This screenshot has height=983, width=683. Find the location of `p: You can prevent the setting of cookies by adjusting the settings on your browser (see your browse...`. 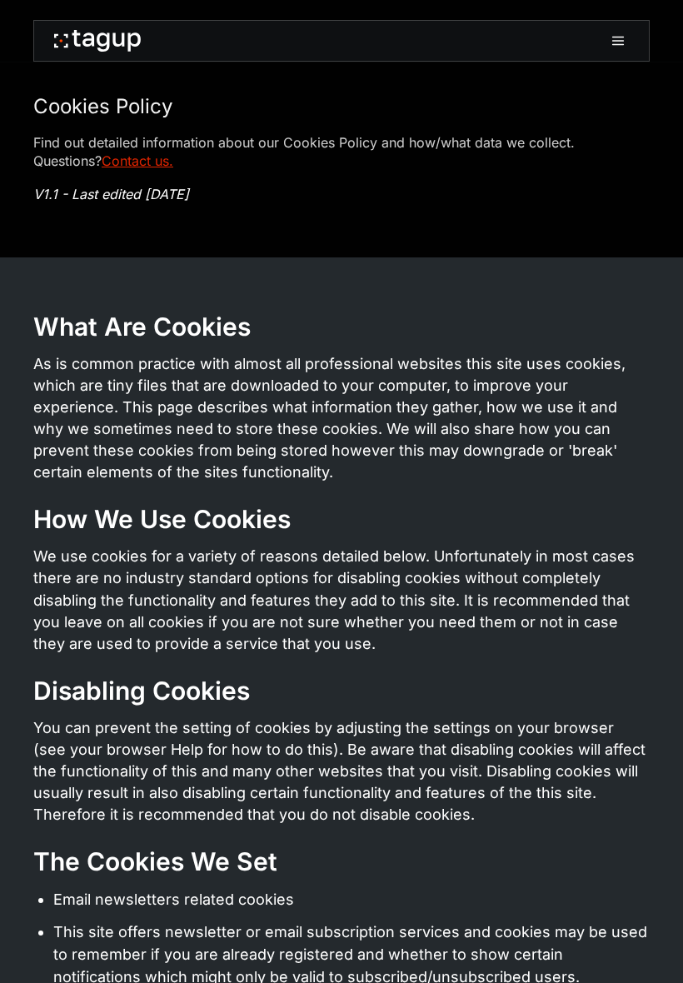

p: You can prevent the setting of cookies by adjusting the settings on your browser (see your browse... is located at coordinates (342, 772).